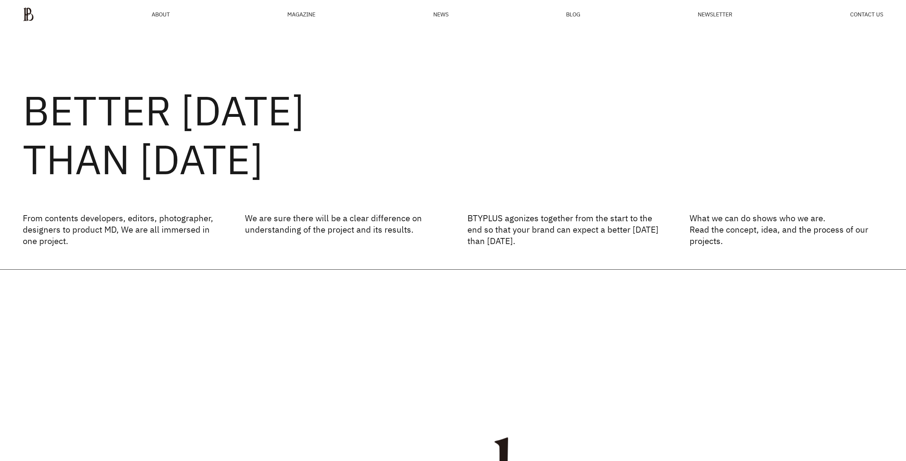 Image resolution: width=906 pixels, height=461 pixels. What do you see at coordinates (28, 14) in the screenshot?
I see `img: ba379d5522eb3.png` at bounding box center [28, 14].